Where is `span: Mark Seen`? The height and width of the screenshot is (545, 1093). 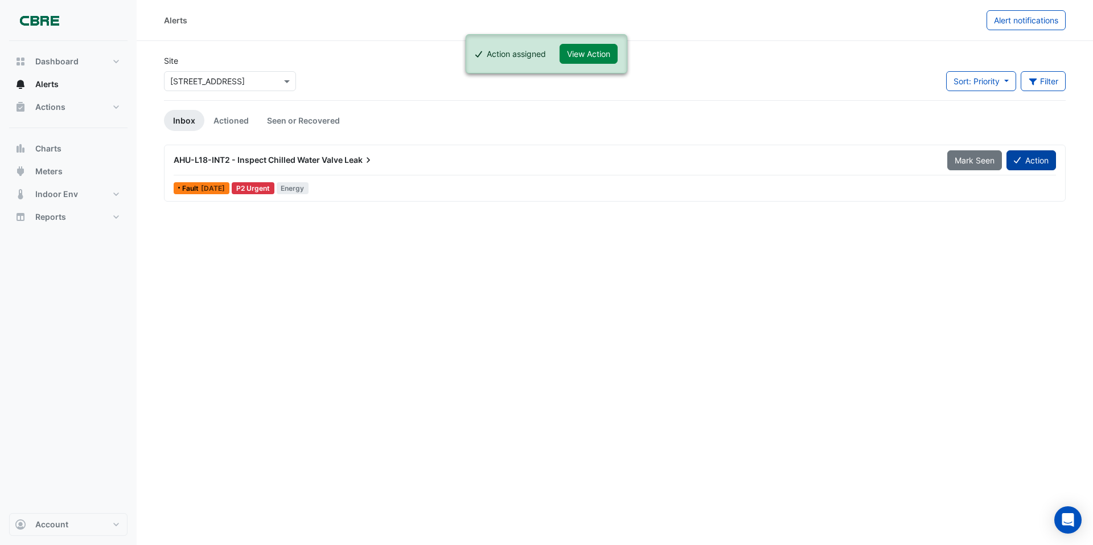
span: Mark Seen is located at coordinates (974, 160).